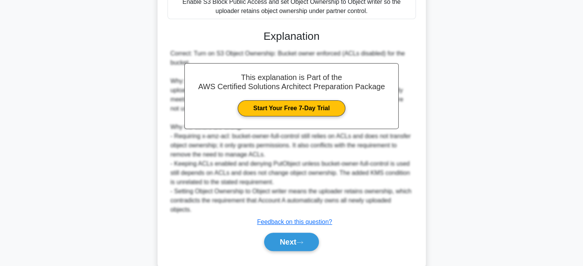 The image size is (583, 266). What do you see at coordinates (295, 222) in the screenshot?
I see `a: Feedback on this question?` at bounding box center [295, 222].